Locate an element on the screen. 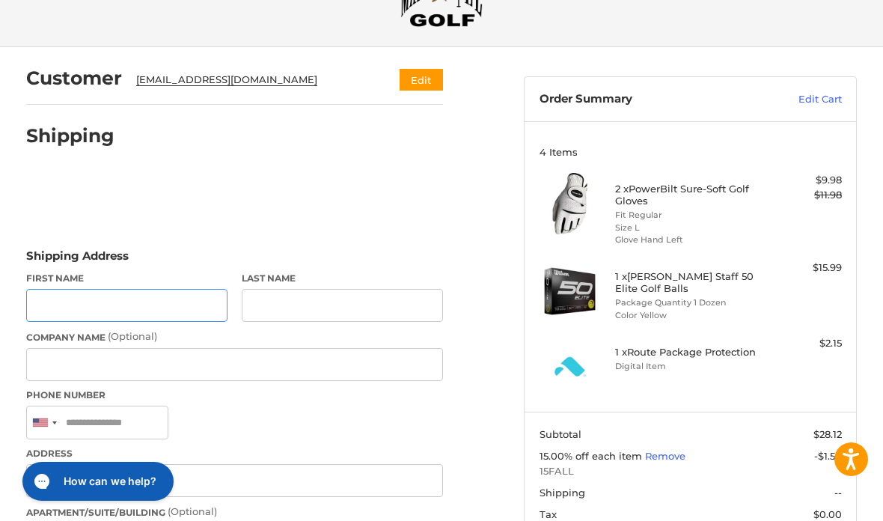  h3: 4 Items is located at coordinates (691, 152).